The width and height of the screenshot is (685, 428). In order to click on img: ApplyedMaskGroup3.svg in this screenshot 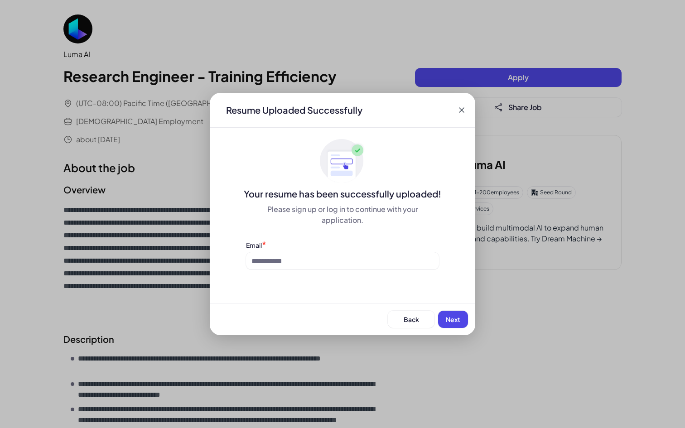, I will do `click(343, 161)`.